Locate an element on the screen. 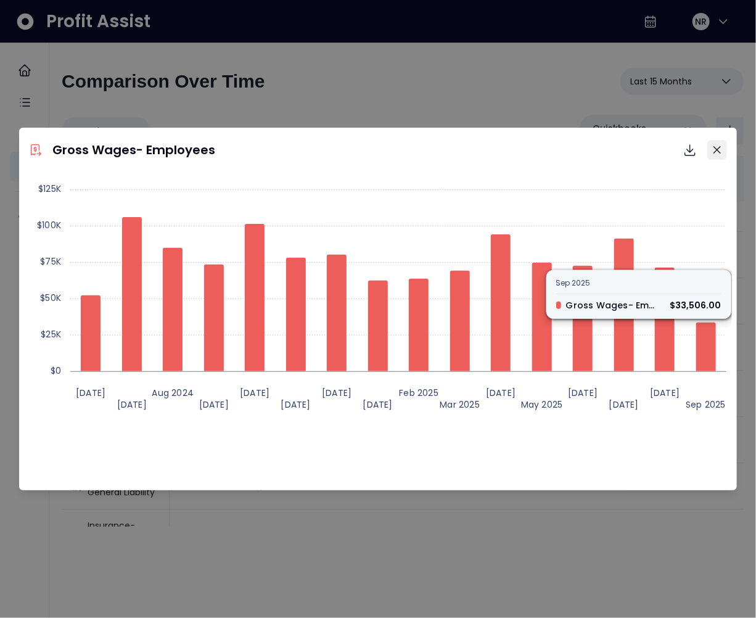 The image size is (756, 618). text: $50K is located at coordinates (51, 298).